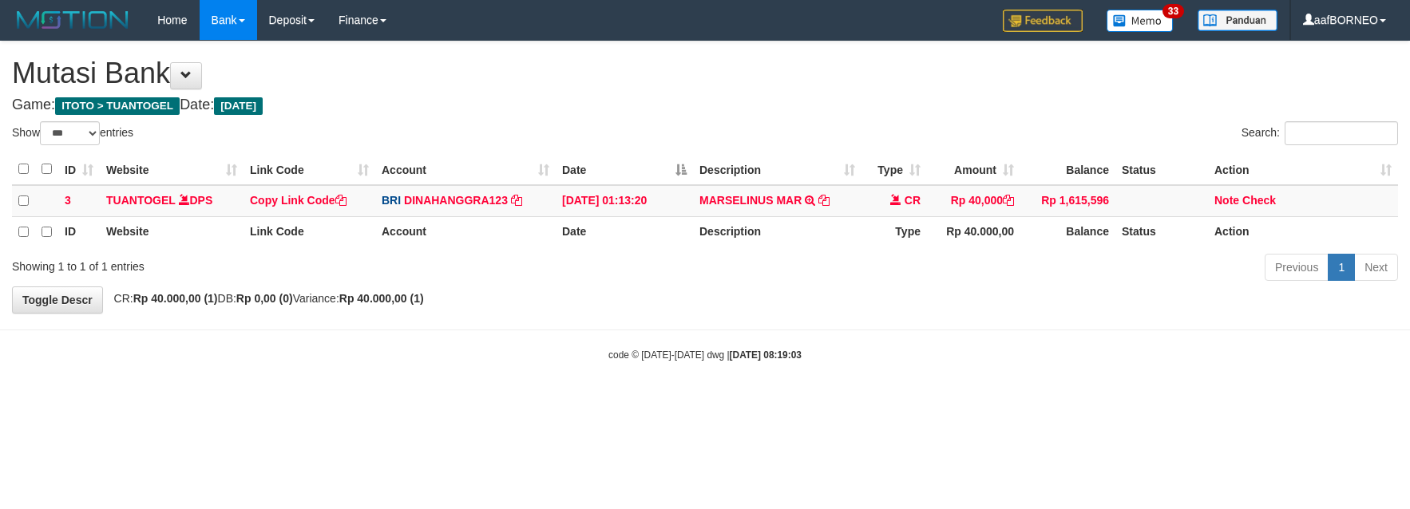 Image resolution: width=1410 pixels, height=509 pixels. I want to click on th: Link Code, so click(309, 232).